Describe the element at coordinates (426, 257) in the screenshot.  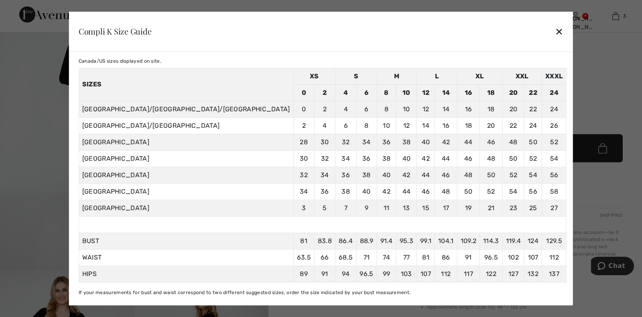
I see `span: 81` at that location.